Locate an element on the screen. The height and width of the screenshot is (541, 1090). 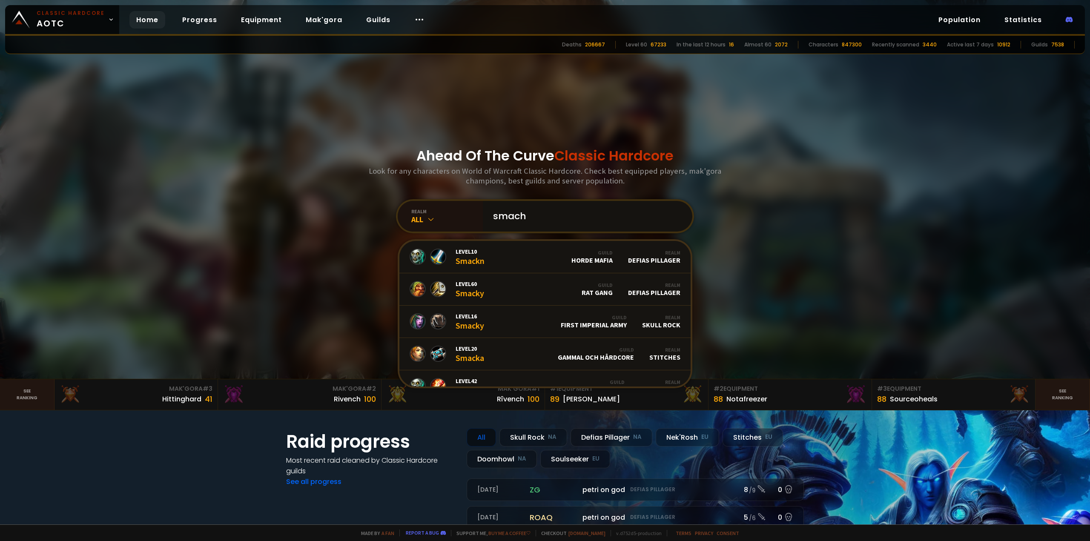
div: Horde Mafia is located at coordinates (592, 257).